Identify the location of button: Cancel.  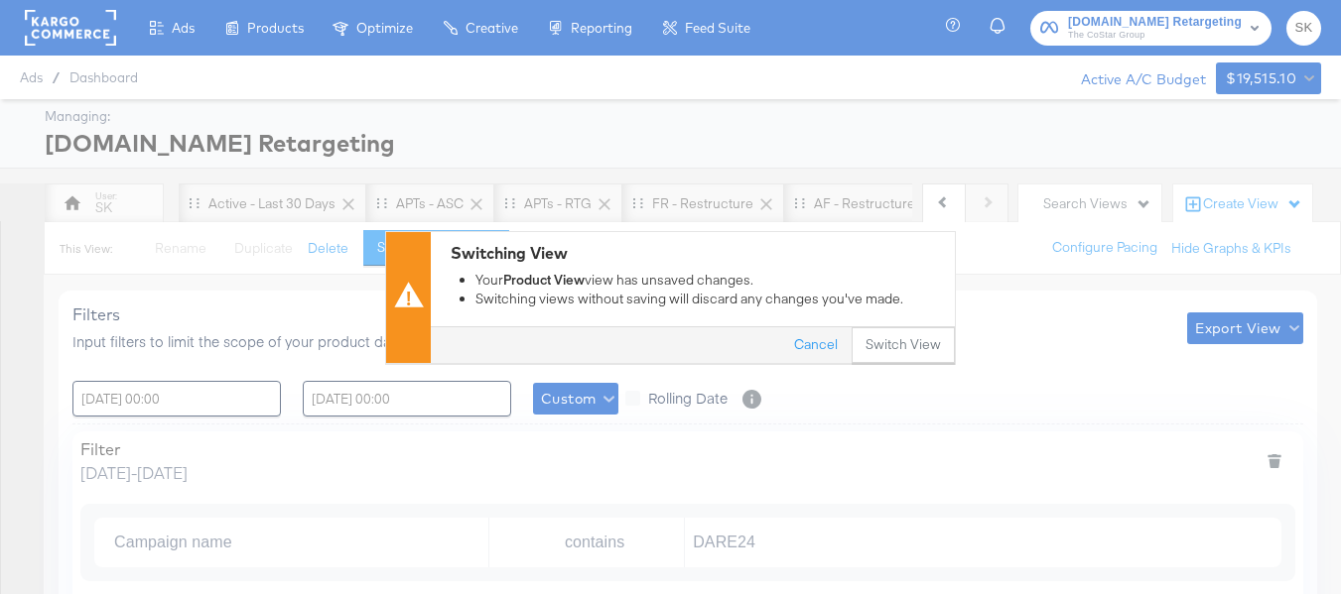
(816, 345).